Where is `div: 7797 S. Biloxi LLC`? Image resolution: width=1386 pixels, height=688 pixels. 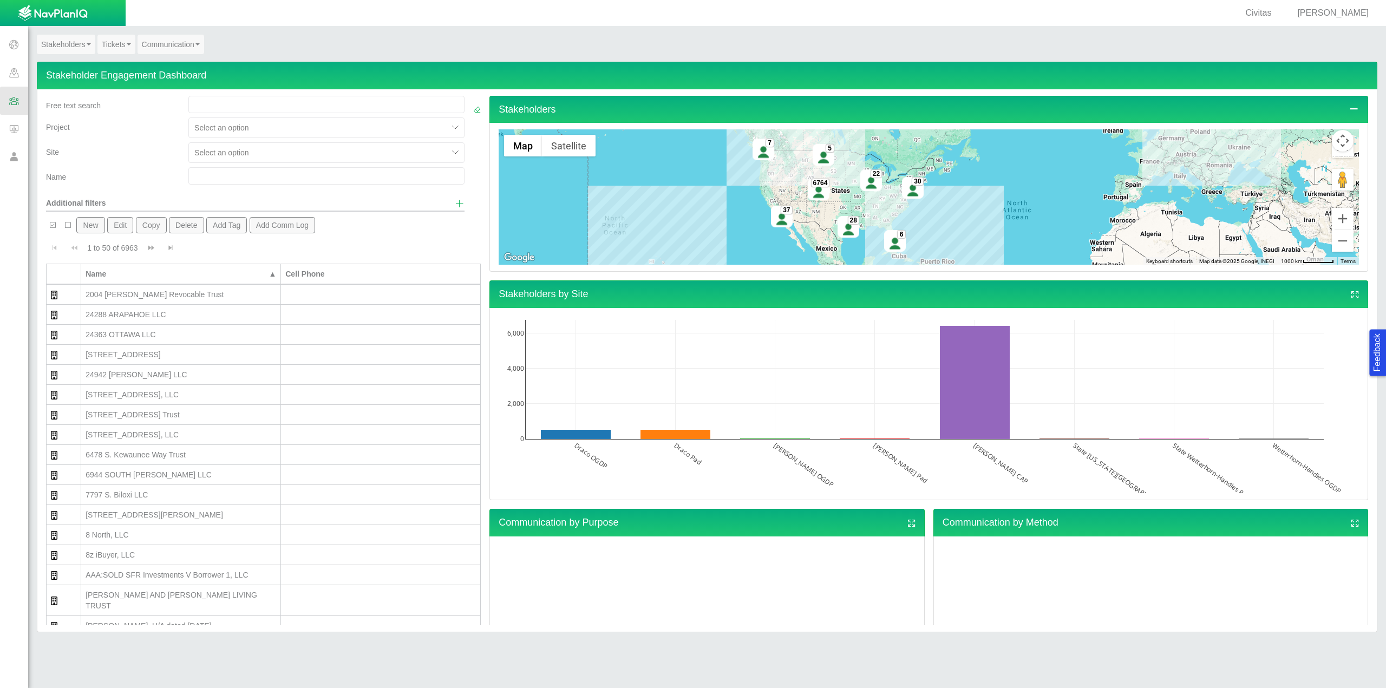 div: 7797 S. Biloxi LLC is located at coordinates (181, 495).